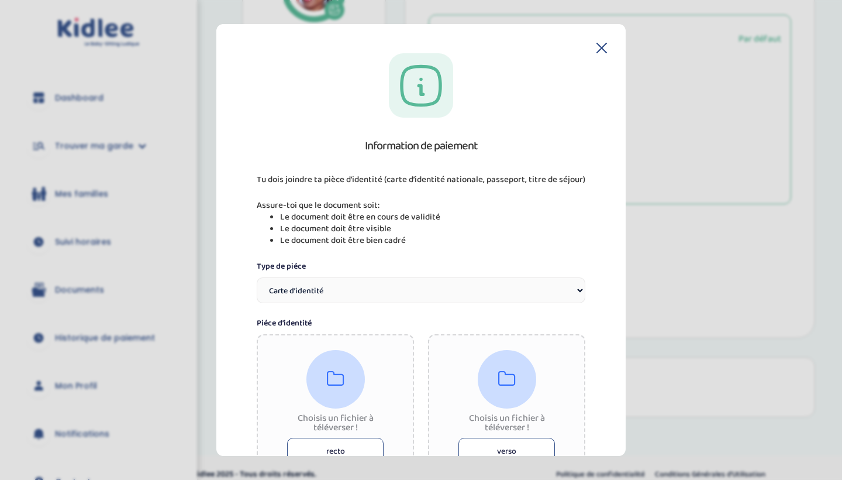 This screenshot has height=480, width=842. Describe the element at coordinates (421, 323) in the screenshot. I see `label: Piéce d’identité` at that location.